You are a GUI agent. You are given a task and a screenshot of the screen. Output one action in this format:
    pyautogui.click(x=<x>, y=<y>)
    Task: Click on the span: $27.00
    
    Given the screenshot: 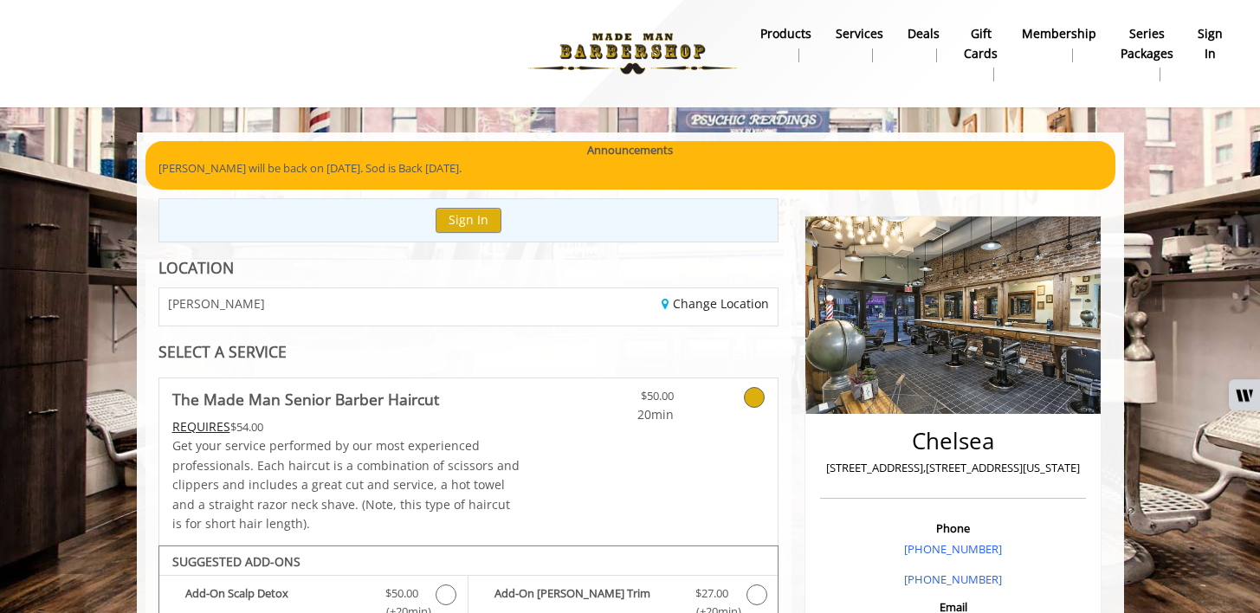 What is the action you would take?
    pyautogui.click(x=712, y=593)
    